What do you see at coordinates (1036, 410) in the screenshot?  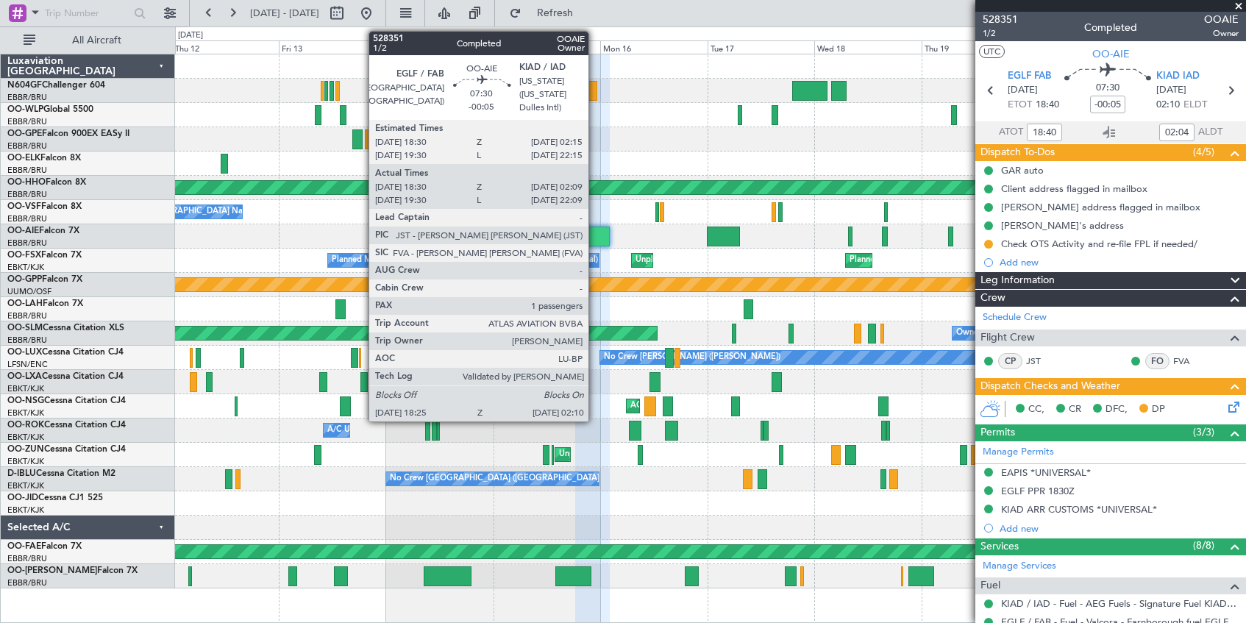 I see `span: CC,` at bounding box center [1036, 410].